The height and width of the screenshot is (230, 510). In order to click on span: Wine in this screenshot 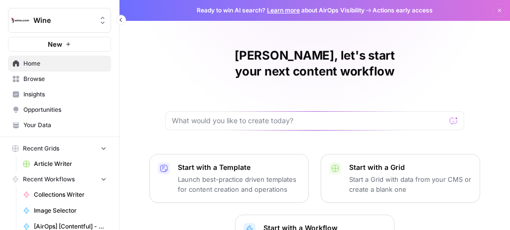, I will do `click(63, 20)`.